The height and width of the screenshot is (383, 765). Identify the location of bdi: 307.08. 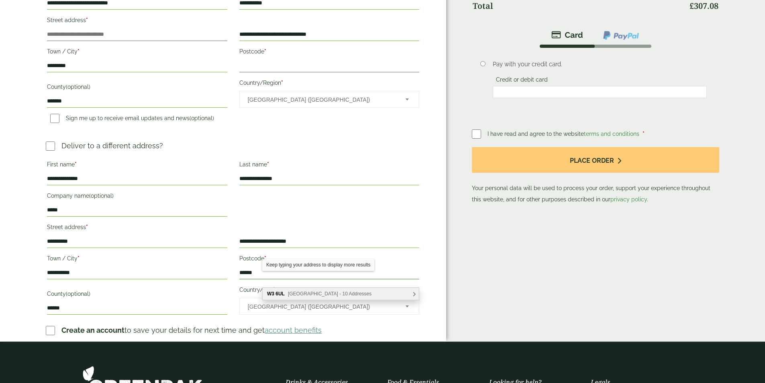
(704, 6).